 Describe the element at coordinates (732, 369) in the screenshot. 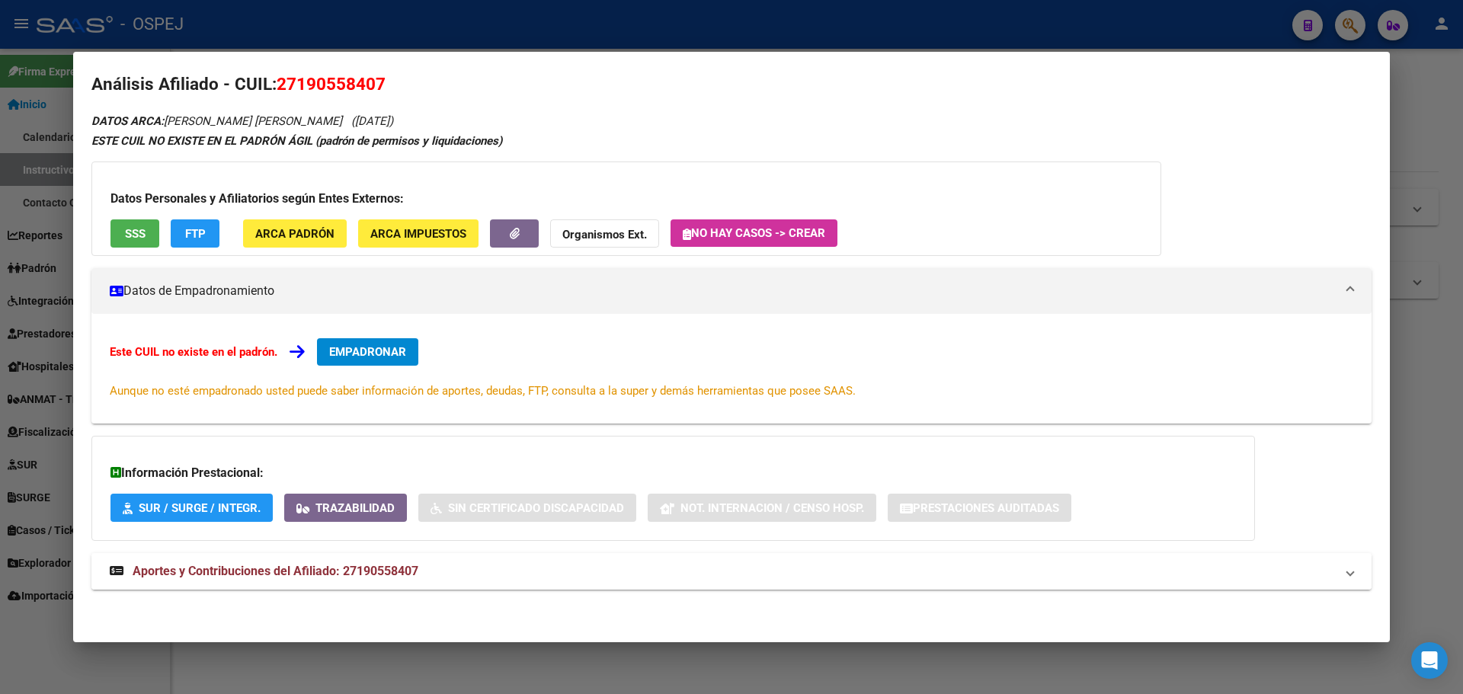

I see `div: Datos de Empadronamiento` at that location.